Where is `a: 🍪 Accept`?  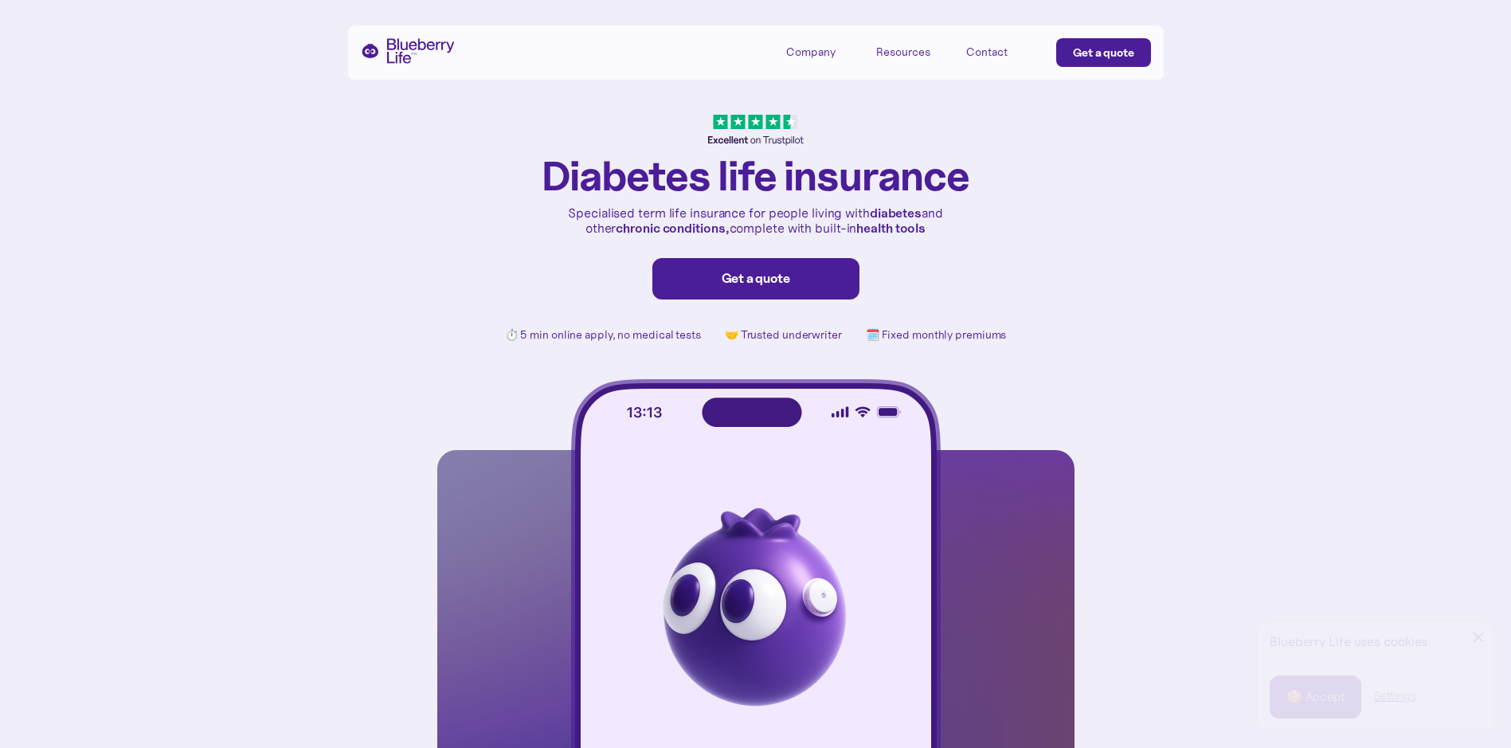 a: 🍪 Accept is located at coordinates (1315, 697).